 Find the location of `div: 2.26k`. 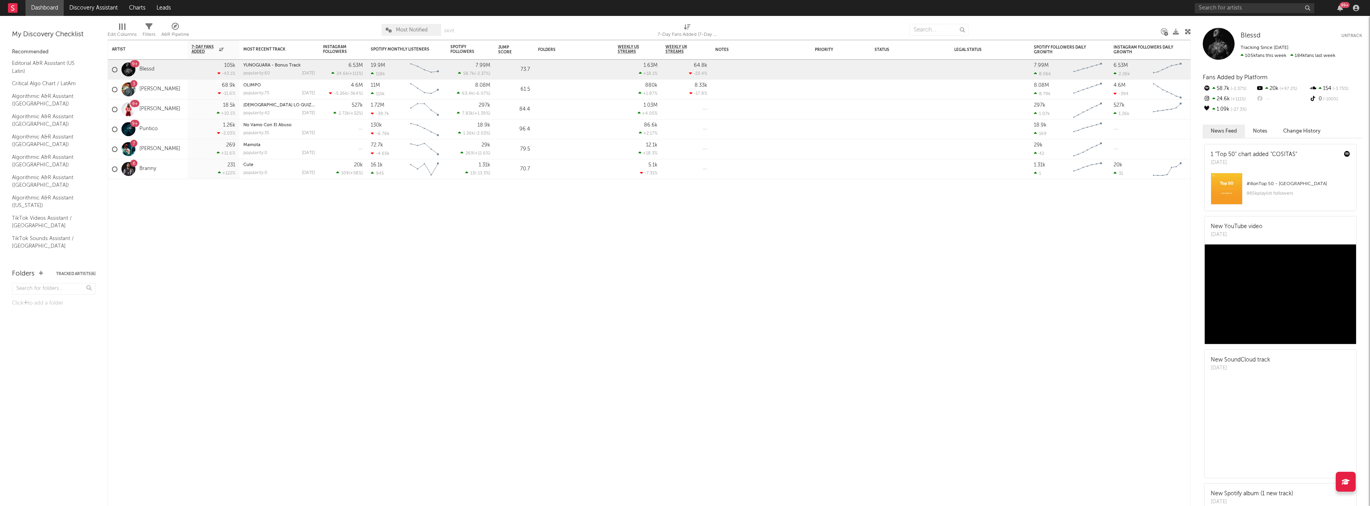

div: 2.26k is located at coordinates (1121, 74).